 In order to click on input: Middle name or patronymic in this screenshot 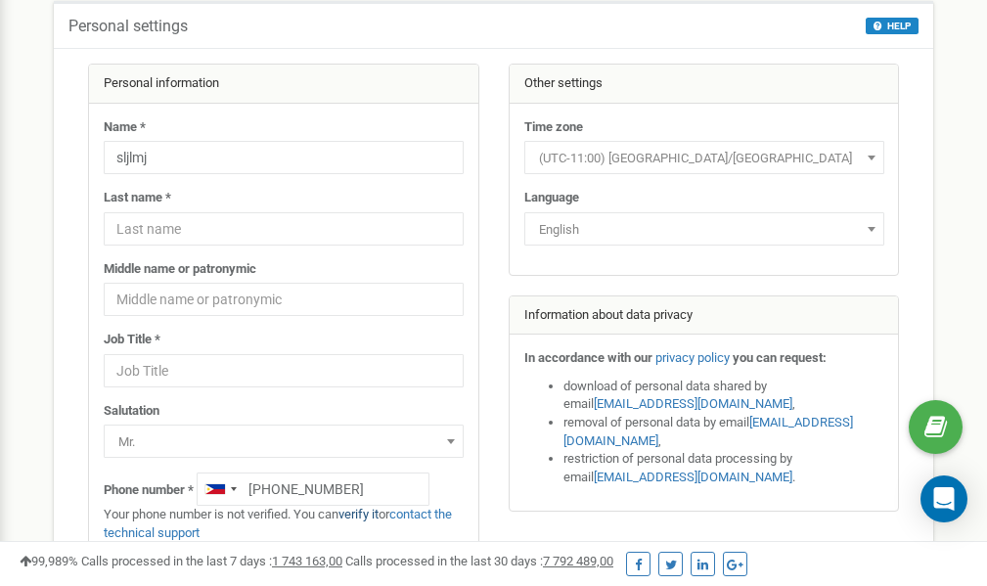, I will do `click(284, 299)`.